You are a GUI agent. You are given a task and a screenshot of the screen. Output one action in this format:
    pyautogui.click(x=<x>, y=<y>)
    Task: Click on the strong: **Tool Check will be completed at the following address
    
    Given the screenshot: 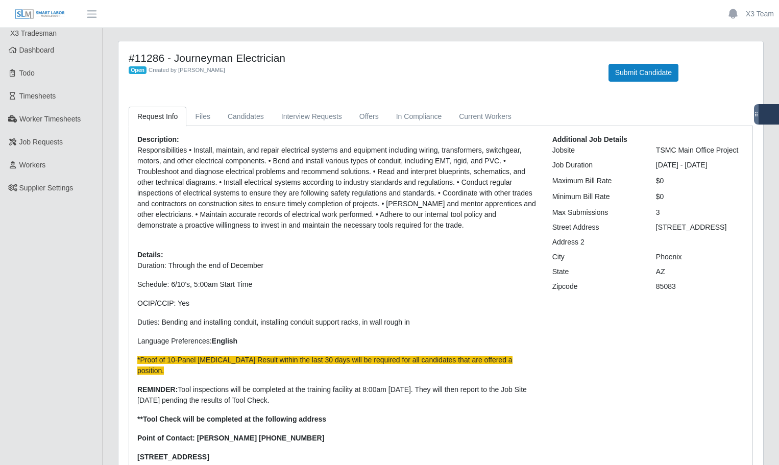 What is the action you would take?
    pyautogui.click(x=232, y=419)
    